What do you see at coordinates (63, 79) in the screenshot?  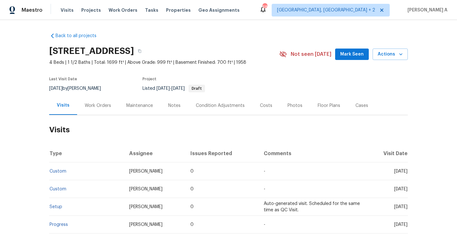 I see `span: Last Visit Date` at bounding box center [63, 79].